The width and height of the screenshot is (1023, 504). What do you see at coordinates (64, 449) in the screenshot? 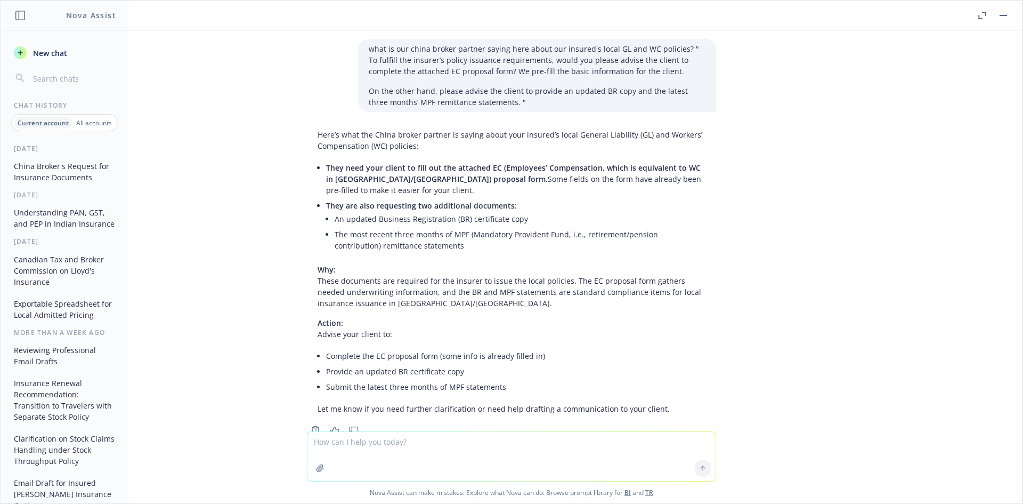
I see `button: Clarification on Stock Claims Handling under Stock Throughput Policy` at bounding box center [64, 449].